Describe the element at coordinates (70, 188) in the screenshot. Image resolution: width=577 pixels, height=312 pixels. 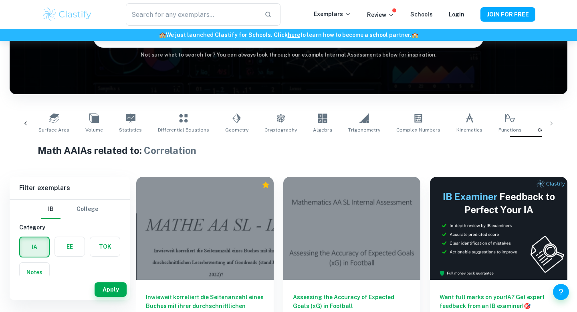
I see `h6: Filter exemplars` at that location.